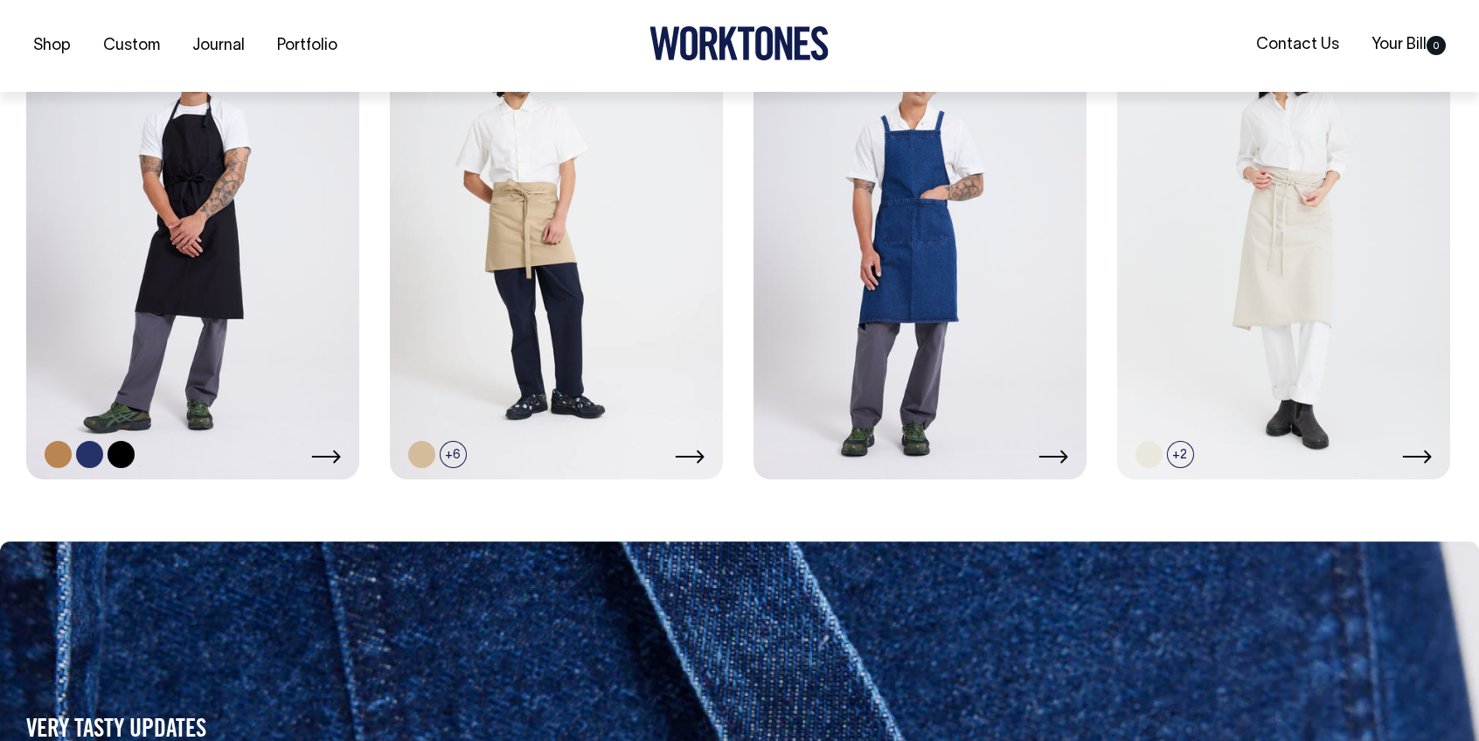  Describe the element at coordinates (1298, 45) in the screenshot. I see `a: Contact Us` at that location.